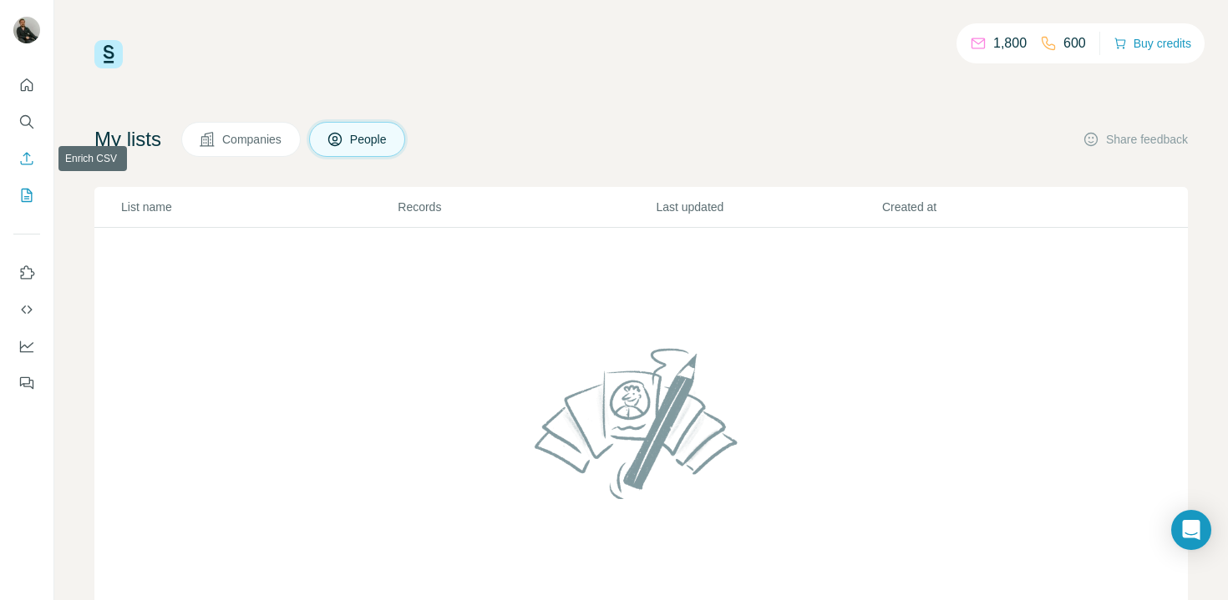  I want to click on button: Share feedback, so click(1135, 139).